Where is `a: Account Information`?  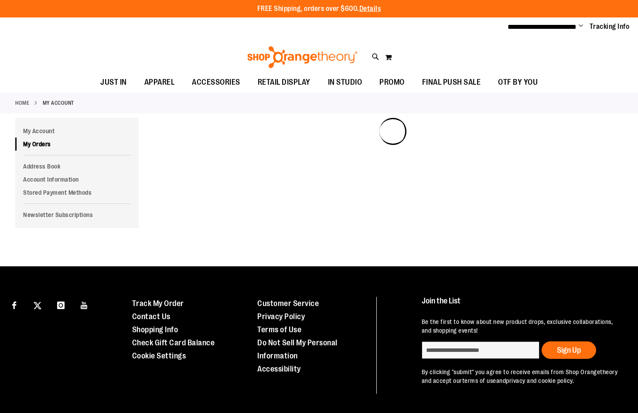
a: Account Information is located at coordinates (77, 179).